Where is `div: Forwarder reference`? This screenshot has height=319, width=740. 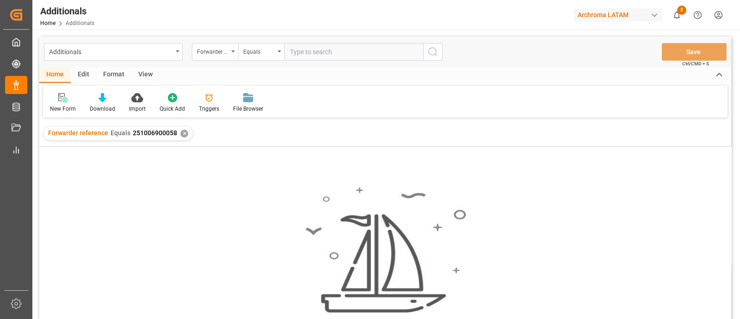 div: Forwarder reference is located at coordinates (213, 50).